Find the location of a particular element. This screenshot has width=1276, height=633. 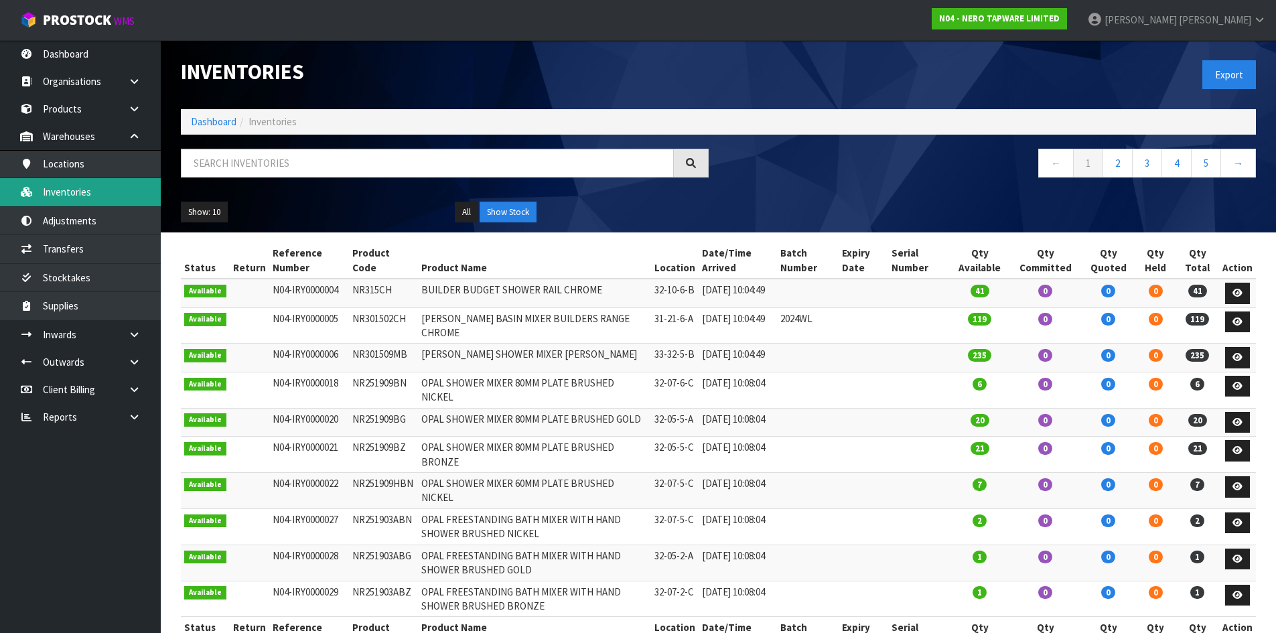

nav: Page navigation is located at coordinates (993, 165).